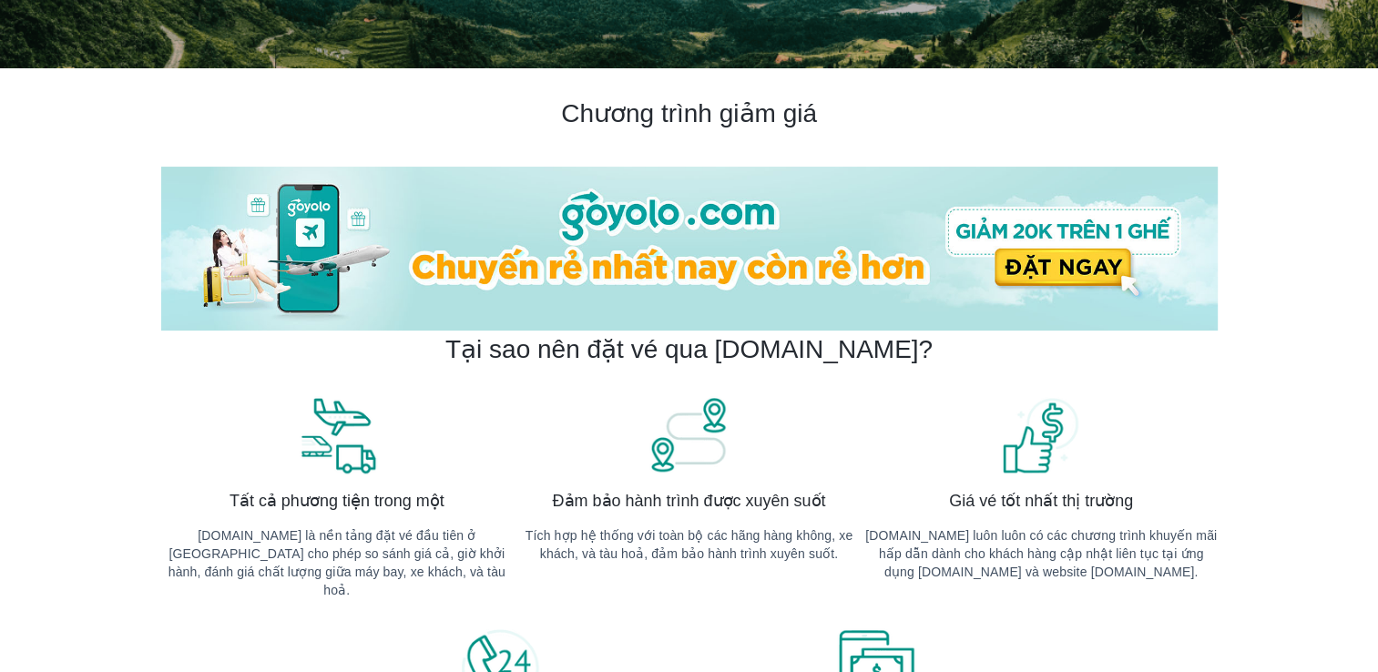  Describe the element at coordinates (337, 501) in the screenshot. I see `span: Tất cả phương tiện trong một` at that location.